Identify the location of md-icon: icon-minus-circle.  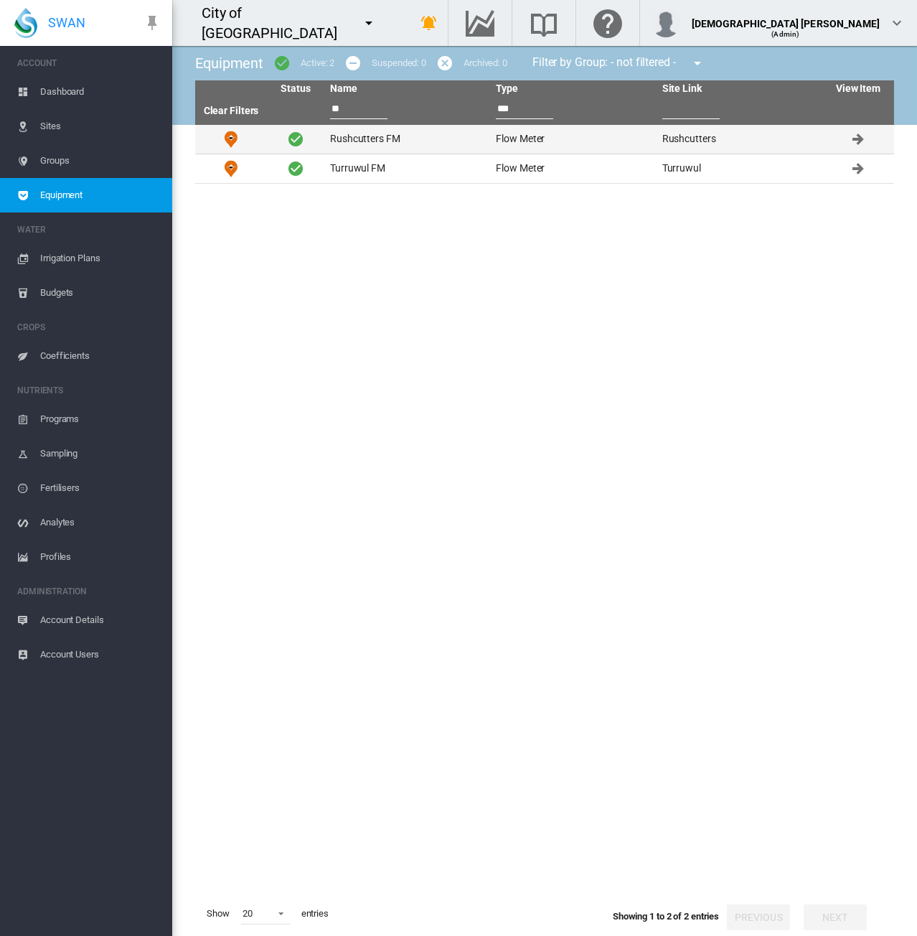
(353, 63).